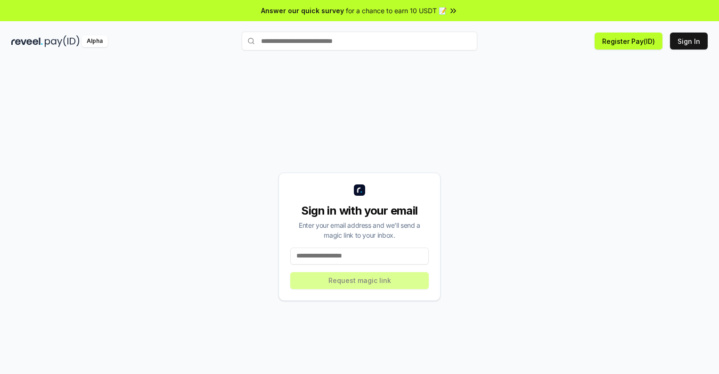 This screenshot has width=719, height=374. Describe the element at coordinates (95, 41) in the screenshot. I see `div: Alpha` at that location.